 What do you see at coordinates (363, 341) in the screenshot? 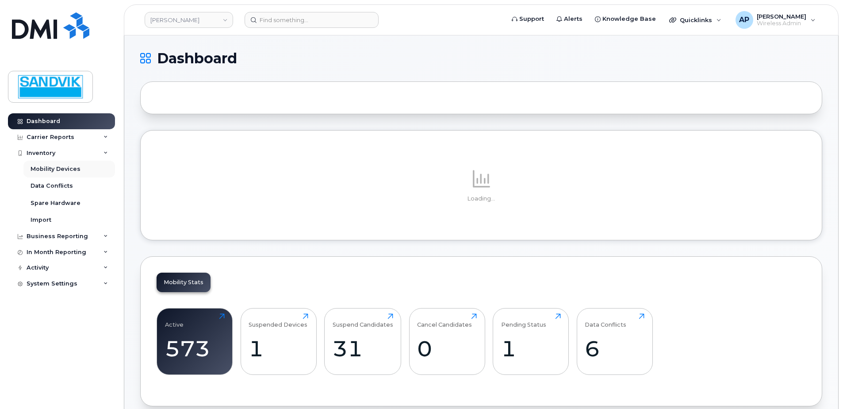
I see `a: Suspend Candidates31` at bounding box center [363, 341].